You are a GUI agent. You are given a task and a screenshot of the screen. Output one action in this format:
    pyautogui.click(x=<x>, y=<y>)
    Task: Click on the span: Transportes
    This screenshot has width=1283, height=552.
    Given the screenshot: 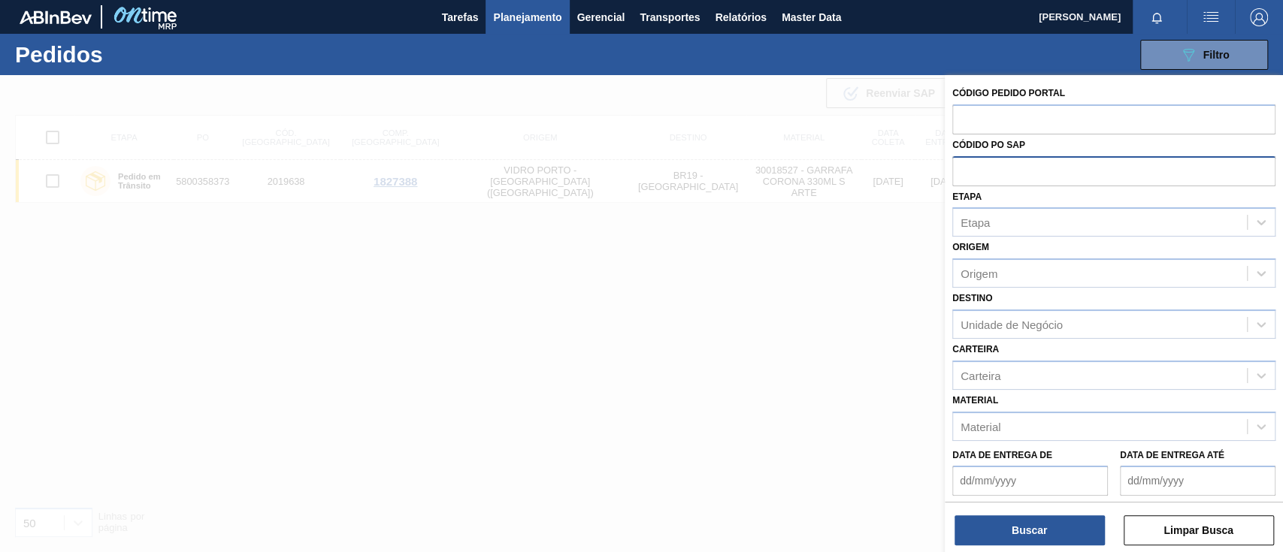 What is the action you would take?
    pyautogui.click(x=670, y=17)
    